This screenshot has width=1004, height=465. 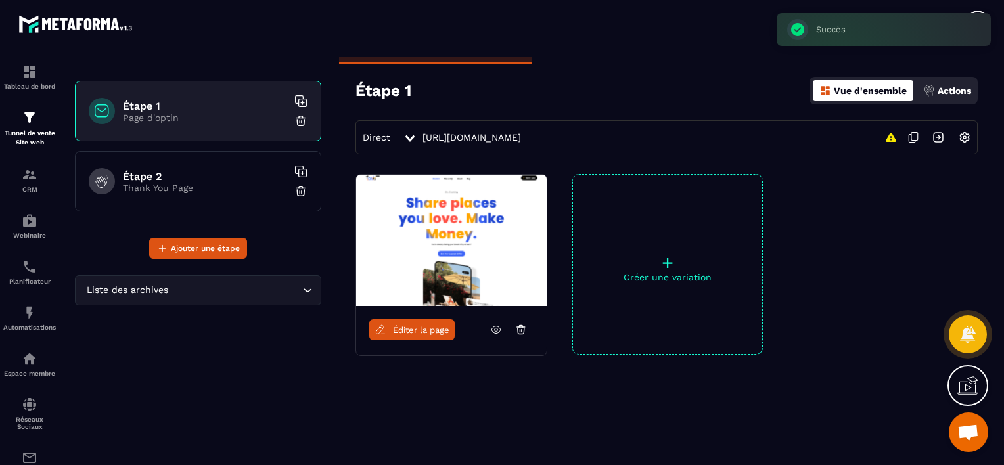 I want to click on h3: Étape 1, so click(x=383, y=91).